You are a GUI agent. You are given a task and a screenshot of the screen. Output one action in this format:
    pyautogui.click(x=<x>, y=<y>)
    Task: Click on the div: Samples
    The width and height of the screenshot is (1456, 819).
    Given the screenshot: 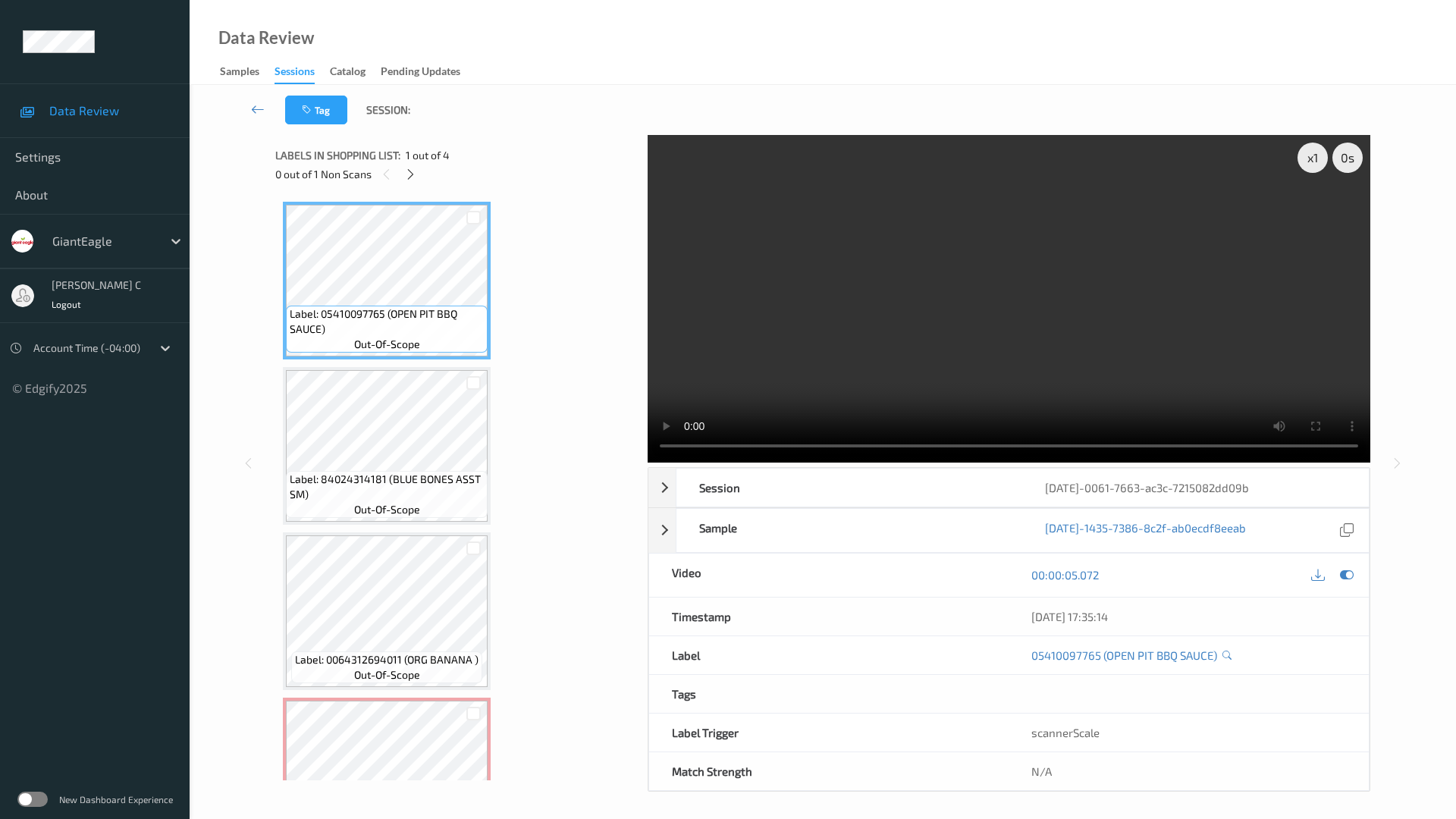 What is the action you would take?
    pyautogui.click(x=240, y=73)
    